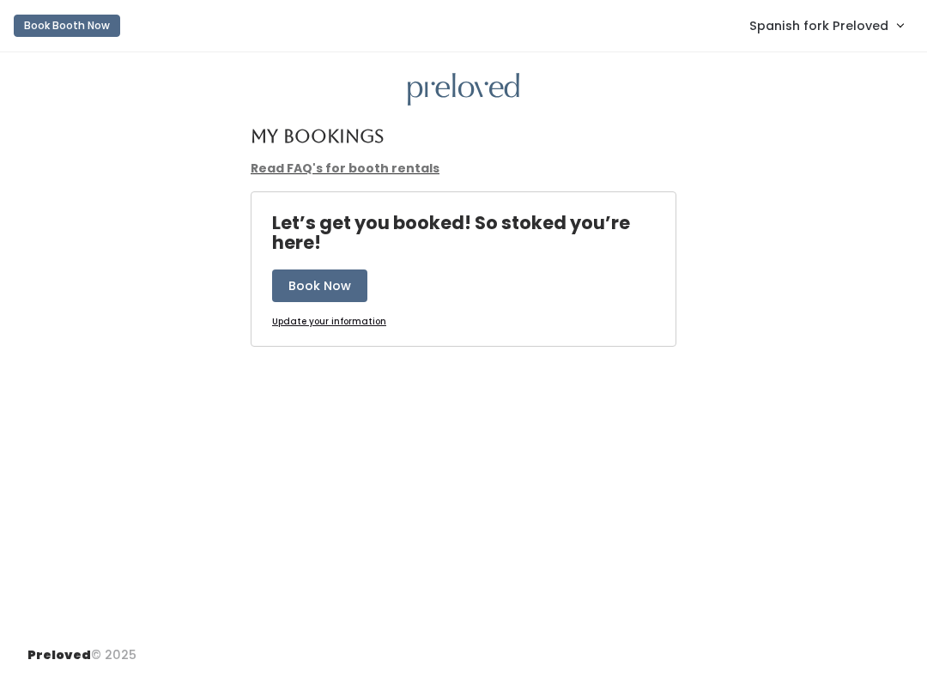 Image resolution: width=927 pixels, height=678 pixels. What do you see at coordinates (319, 286) in the screenshot?
I see `button: Book Now` at bounding box center [319, 286].